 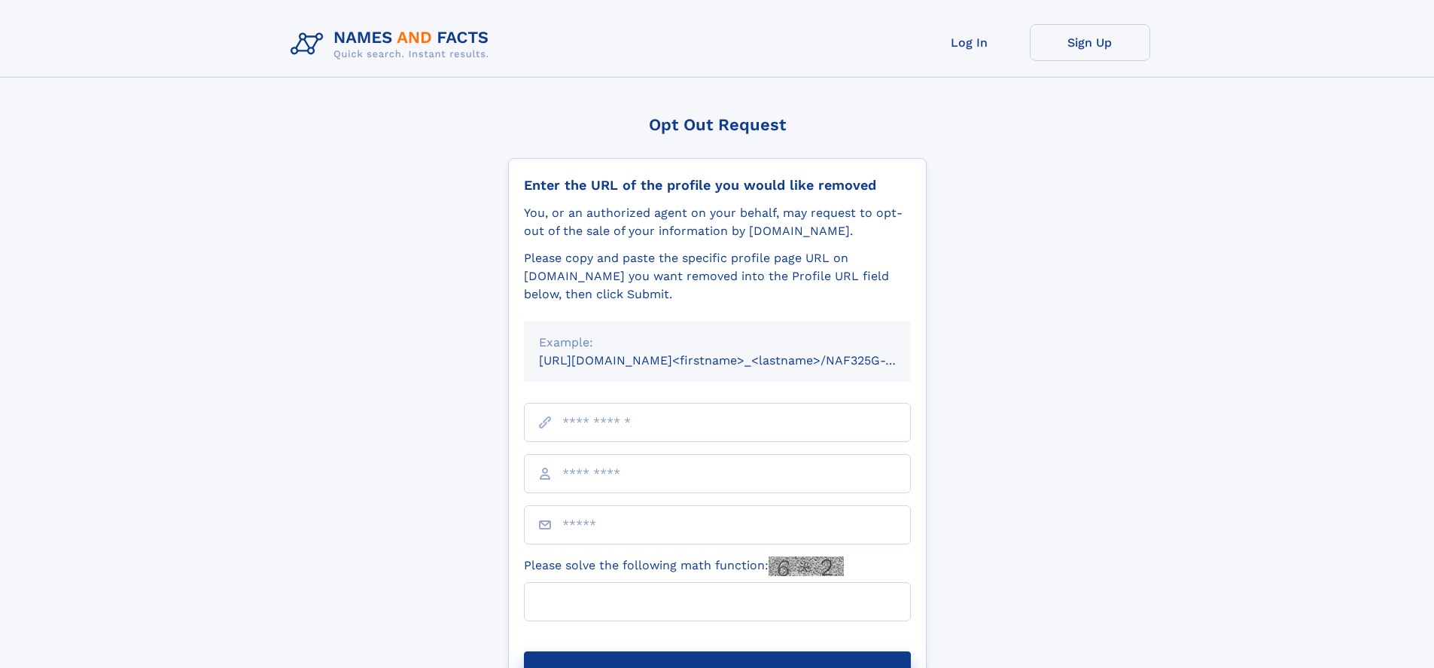 What do you see at coordinates (717, 185) in the screenshot?
I see `div: Enter the URL of the profile you would like removed` at bounding box center [717, 185].